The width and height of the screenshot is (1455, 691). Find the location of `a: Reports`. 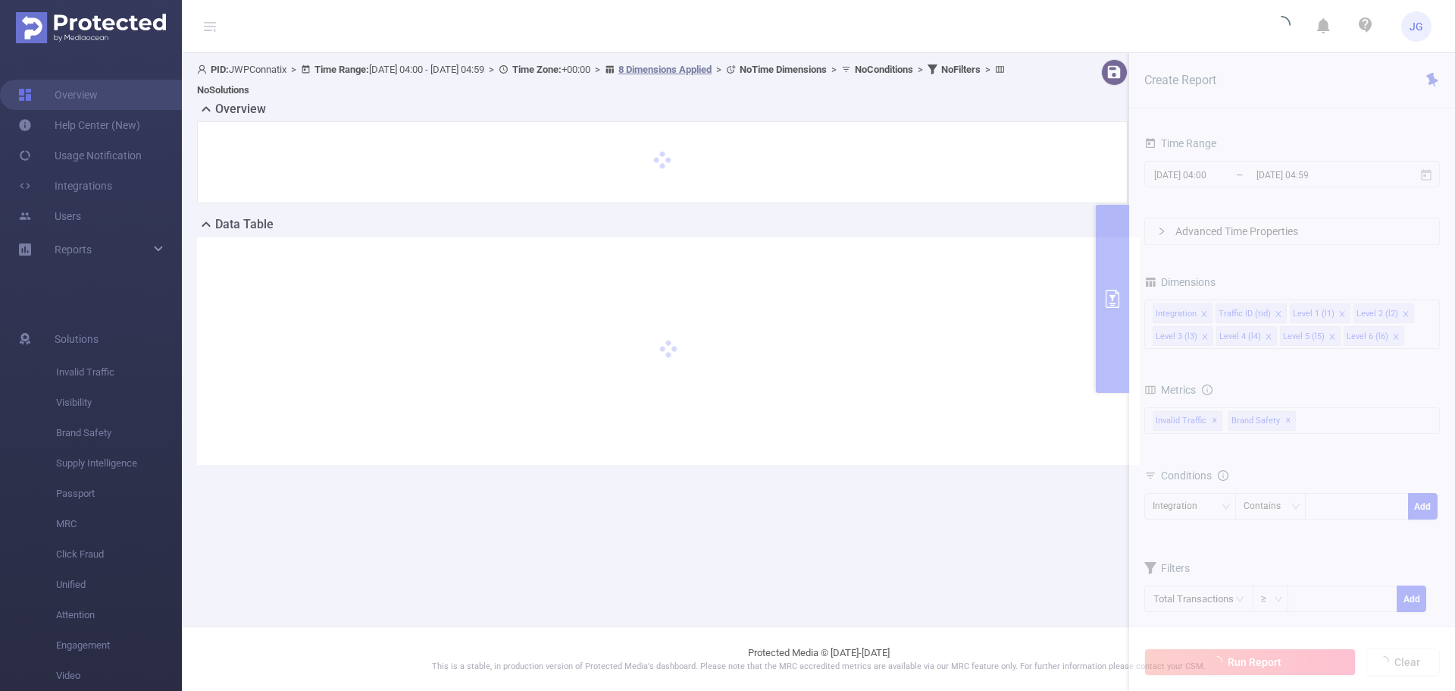

a: Reports is located at coordinates (73, 249).